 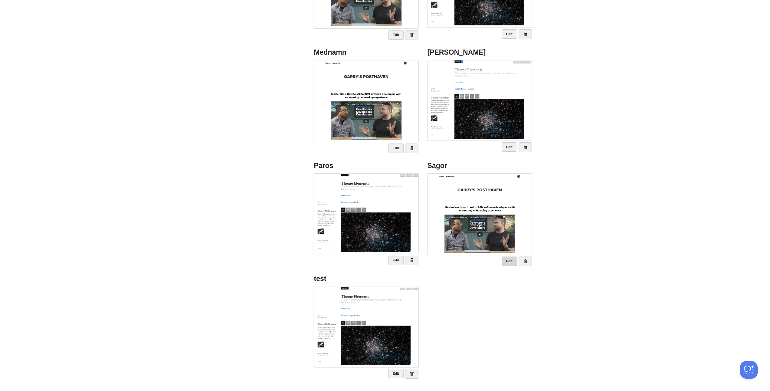 I want to click on h4: Paros, so click(x=366, y=166).